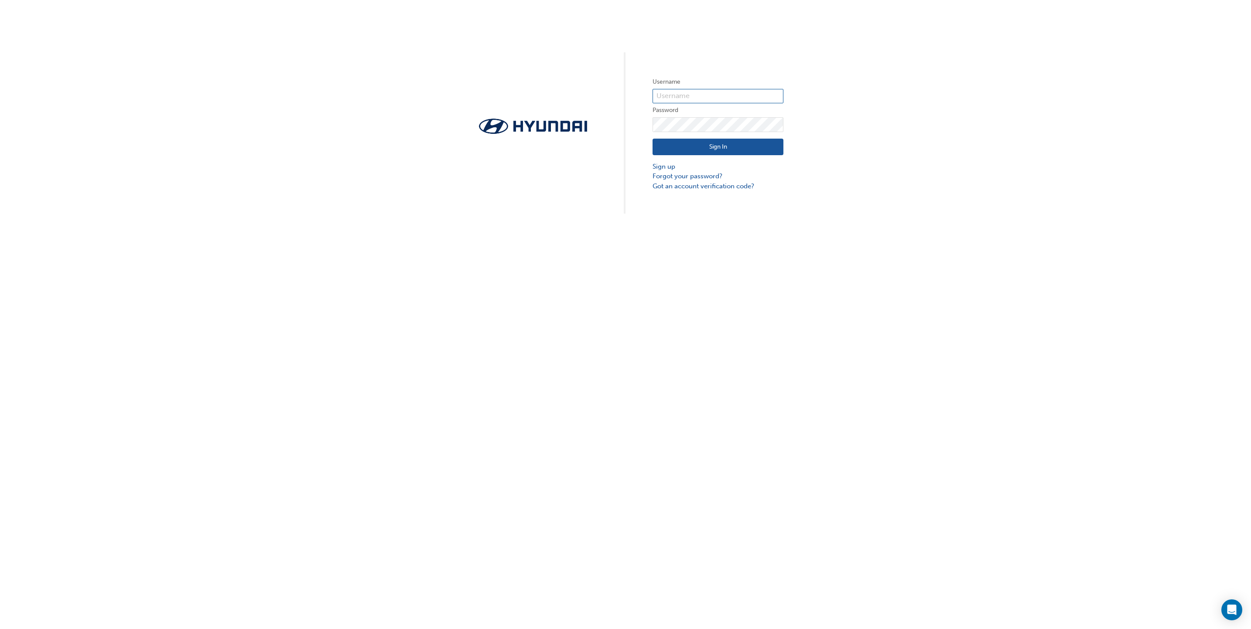  Describe the element at coordinates (718, 110) in the screenshot. I see `label: Password` at that location.